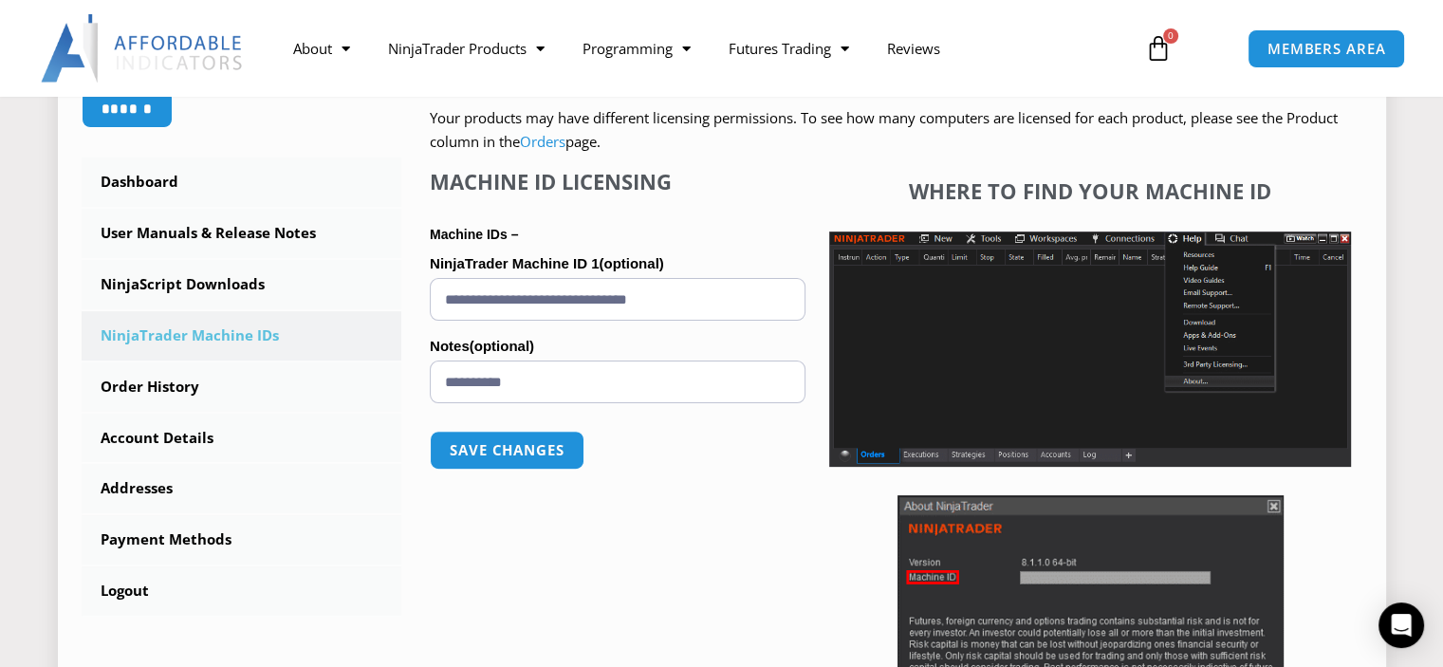  I want to click on a: MEMBERS AREA, so click(1326, 48).